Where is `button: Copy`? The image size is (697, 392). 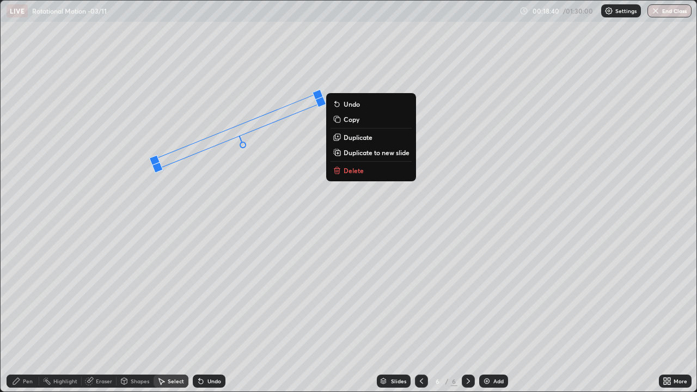
button: Copy is located at coordinates (371, 119).